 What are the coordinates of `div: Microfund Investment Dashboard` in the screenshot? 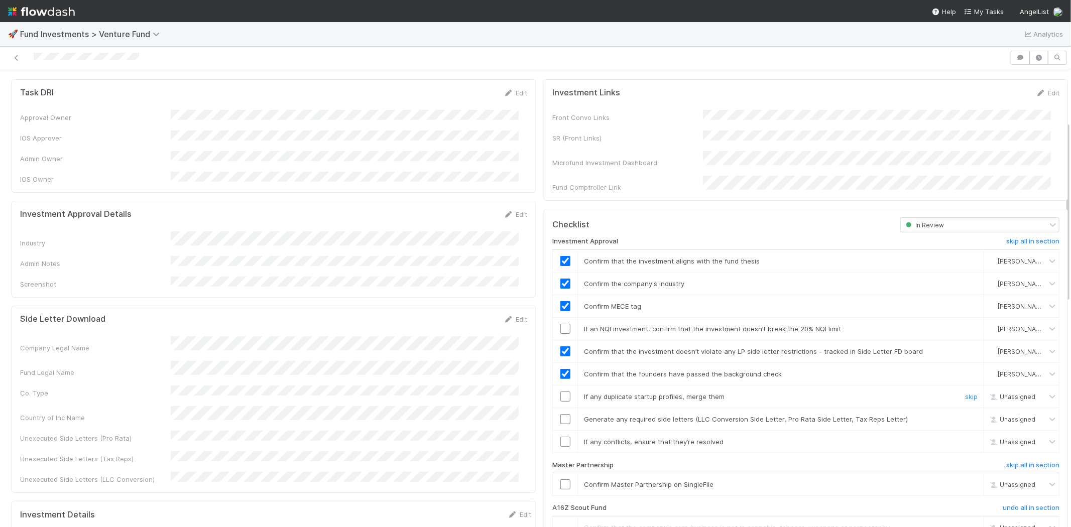 It's located at (627, 163).